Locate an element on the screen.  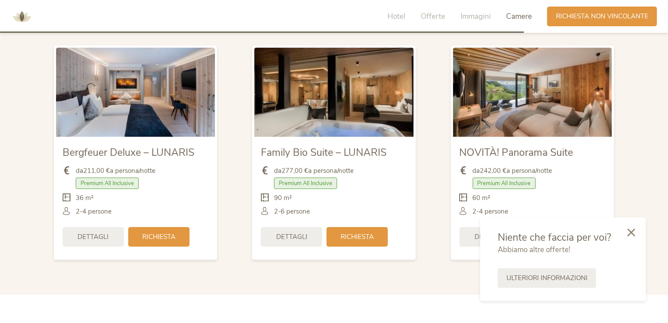
span: Ulteriori informazioni is located at coordinates (547, 278).